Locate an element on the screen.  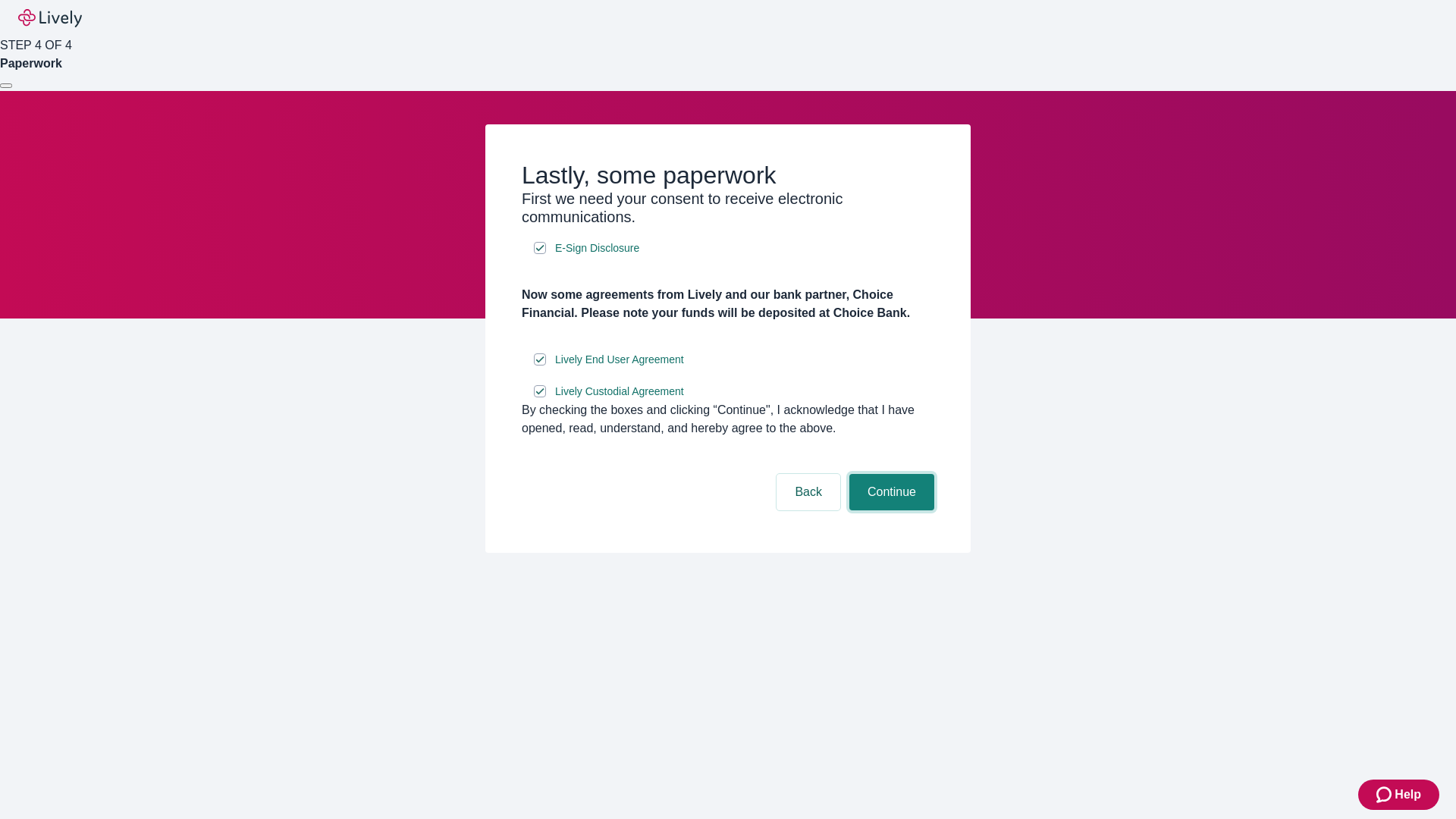
span: E-Sign Disclosure is located at coordinates (597, 248).